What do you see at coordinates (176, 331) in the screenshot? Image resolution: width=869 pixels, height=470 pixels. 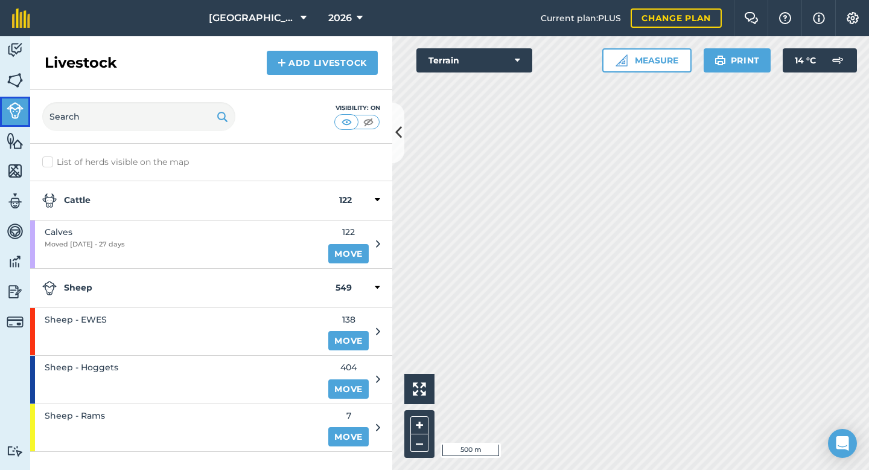 I see `a: Sheep - EWES` at bounding box center [176, 331].